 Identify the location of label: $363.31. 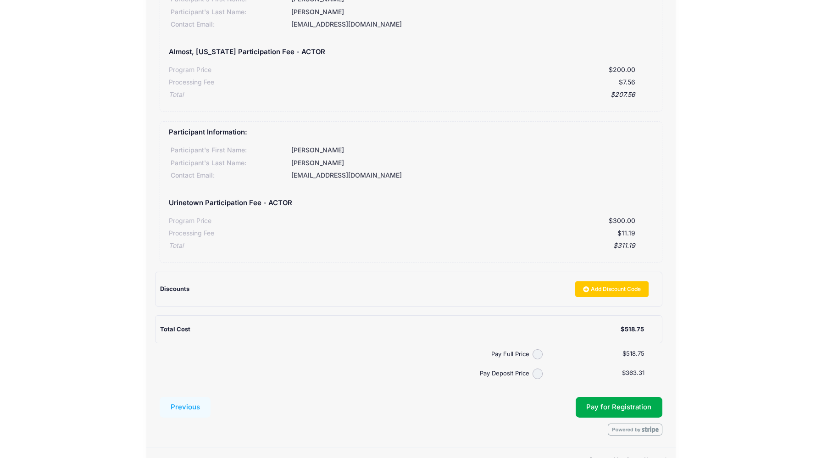
(633, 373).